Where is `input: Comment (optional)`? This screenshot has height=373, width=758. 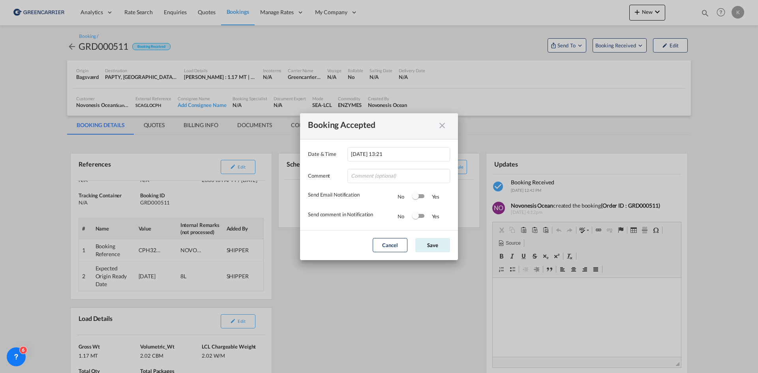 input: Comment (optional) is located at coordinates (399, 176).